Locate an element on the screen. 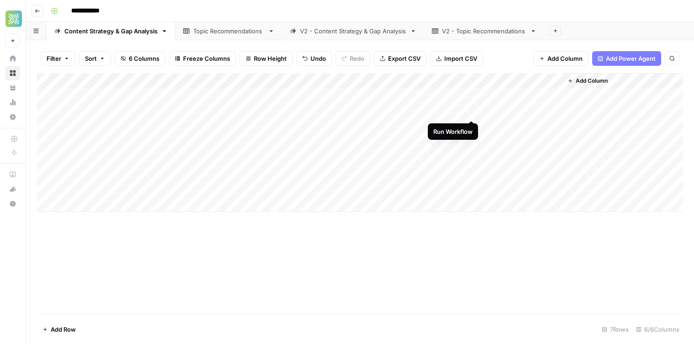 The height and width of the screenshot is (344, 694). button: 6 Columns is located at coordinates (140, 58).